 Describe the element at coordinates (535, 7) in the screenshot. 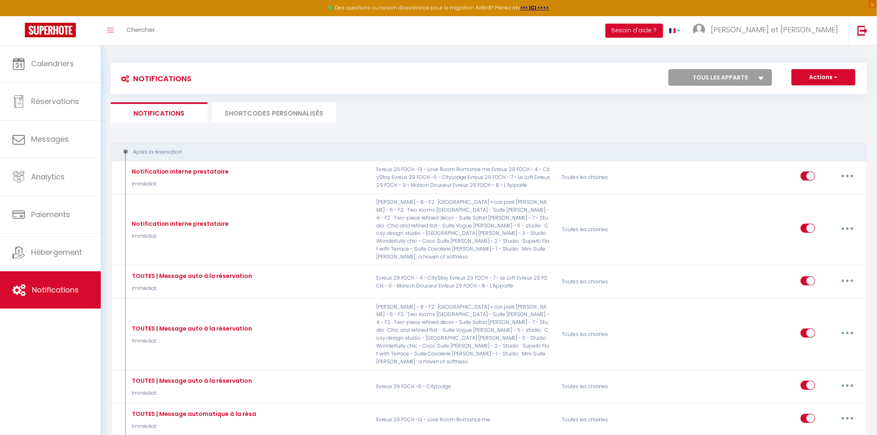

I see `strong: >>> ICI <<<<` at that location.